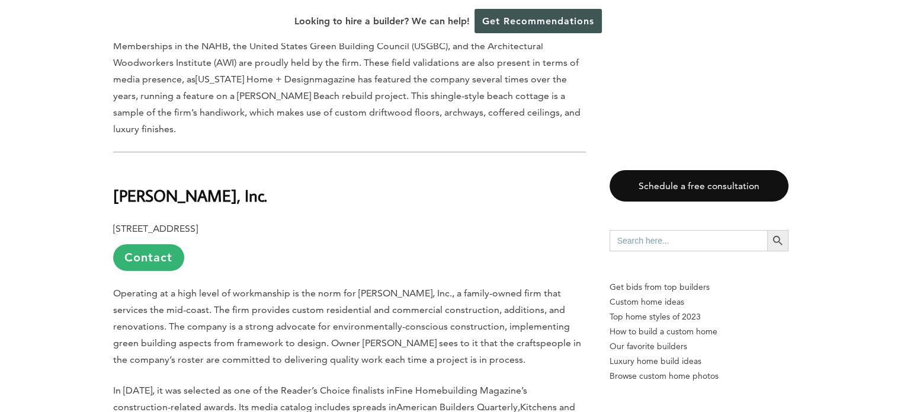 Image resolution: width=901 pixels, height=412 pixels. I want to click on p: Browse custom home photos, so click(699, 375).